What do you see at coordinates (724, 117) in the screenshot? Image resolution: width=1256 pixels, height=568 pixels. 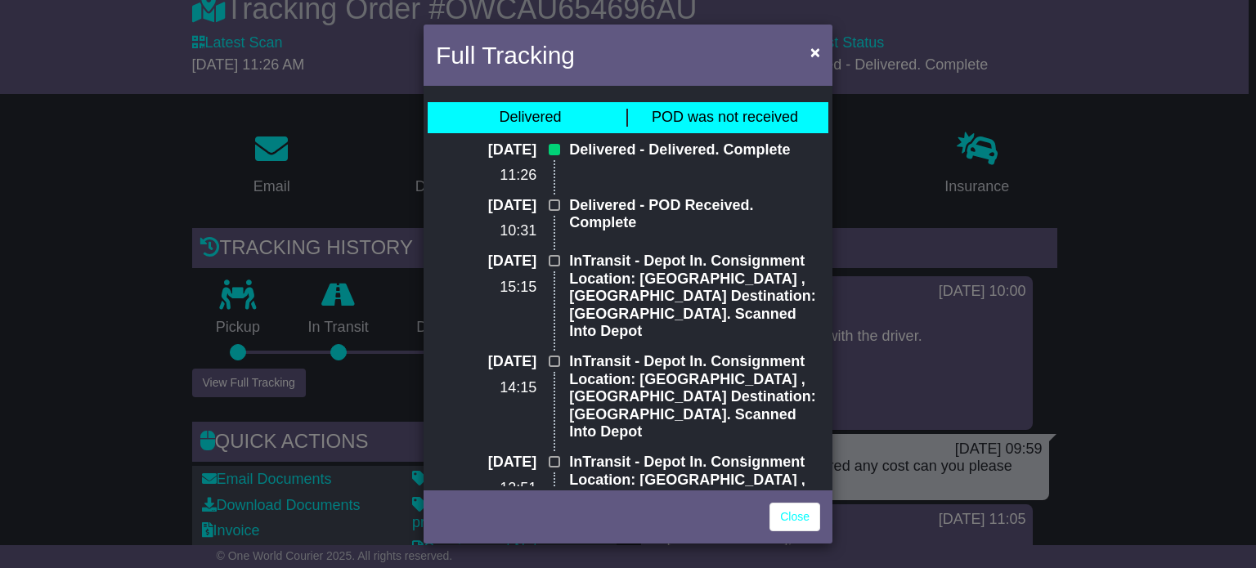 I see `span: POD was not received` at bounding box center [724, 117].